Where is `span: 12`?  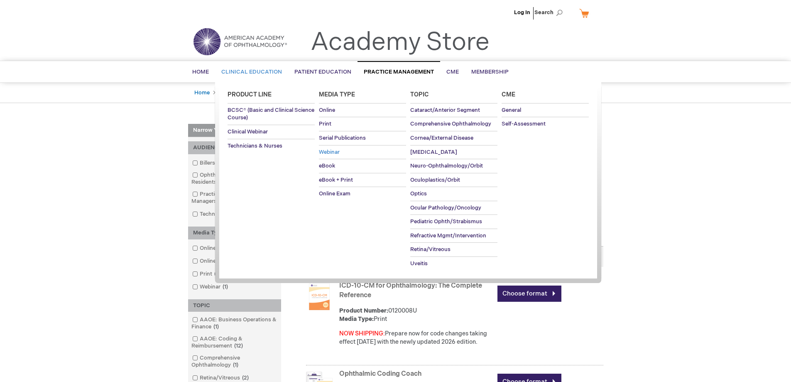 span: 12 is located at coordinates (238, 346).